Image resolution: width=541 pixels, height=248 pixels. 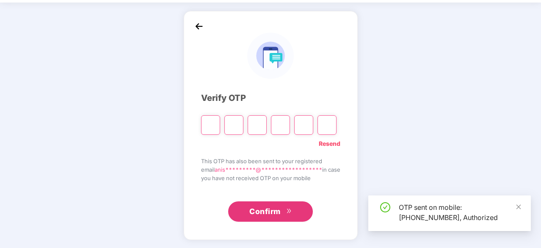 What do you see at coordinates (211, 125) in the screenshot?
I see `input: Please enter verification code. Digit 1` at bounding box center [211, 125].